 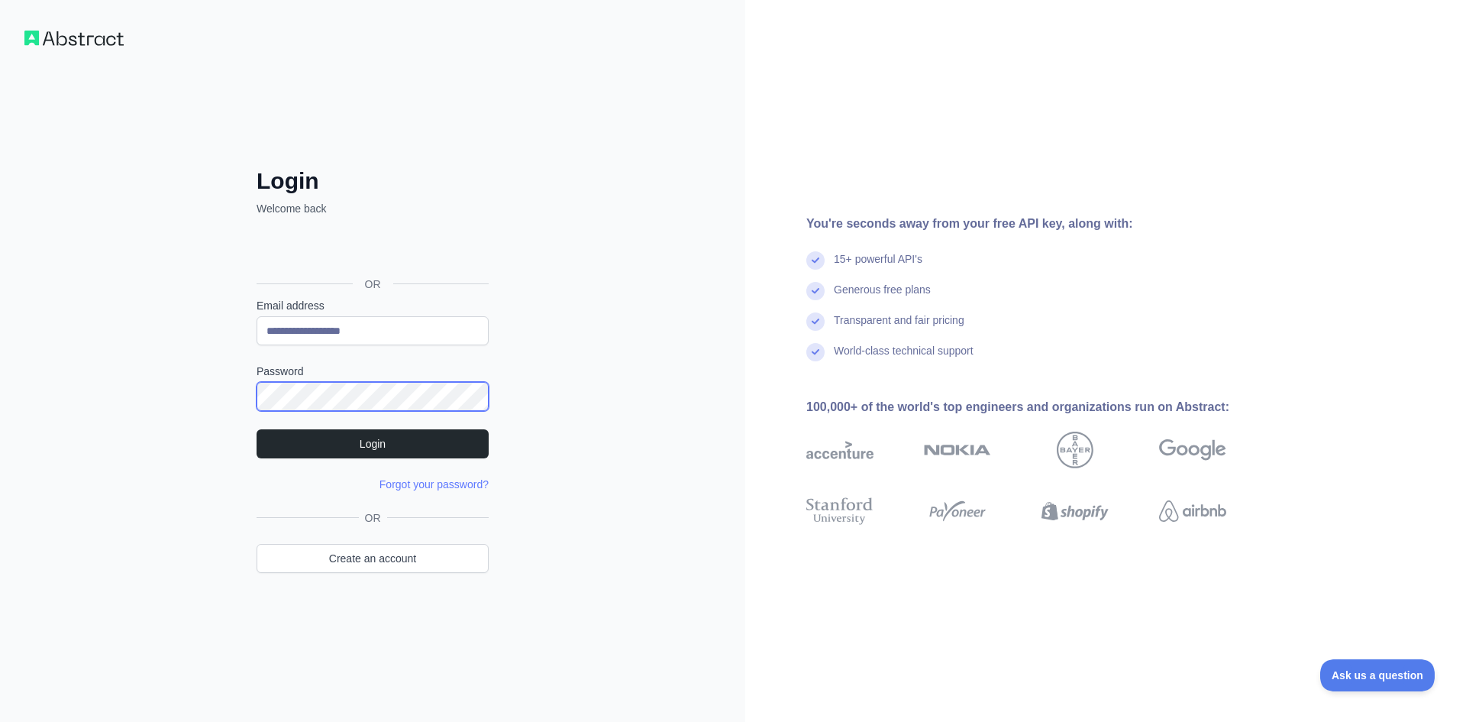 I want to click on div: Generous free plans, so click(x=882, y=297).